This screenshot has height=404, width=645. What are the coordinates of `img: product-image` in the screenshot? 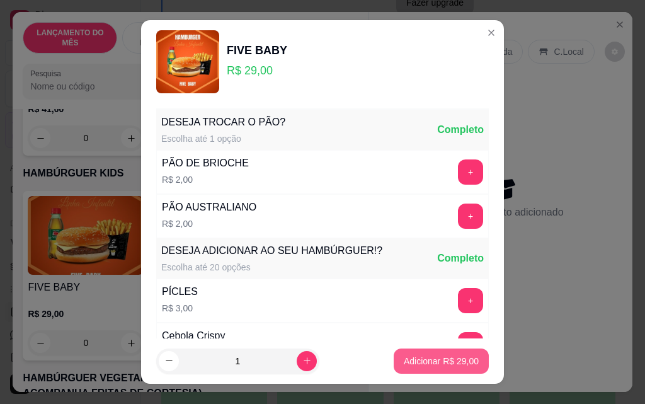 It's located at (188, 62).